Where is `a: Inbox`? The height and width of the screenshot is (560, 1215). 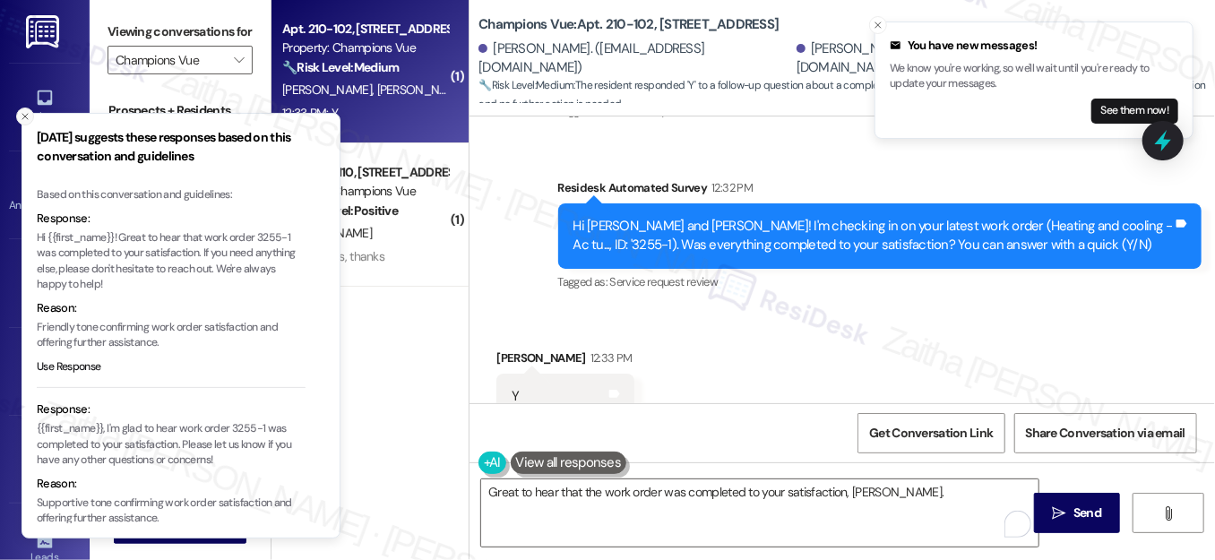 a: Inbox is located at coordinates (45, 107).